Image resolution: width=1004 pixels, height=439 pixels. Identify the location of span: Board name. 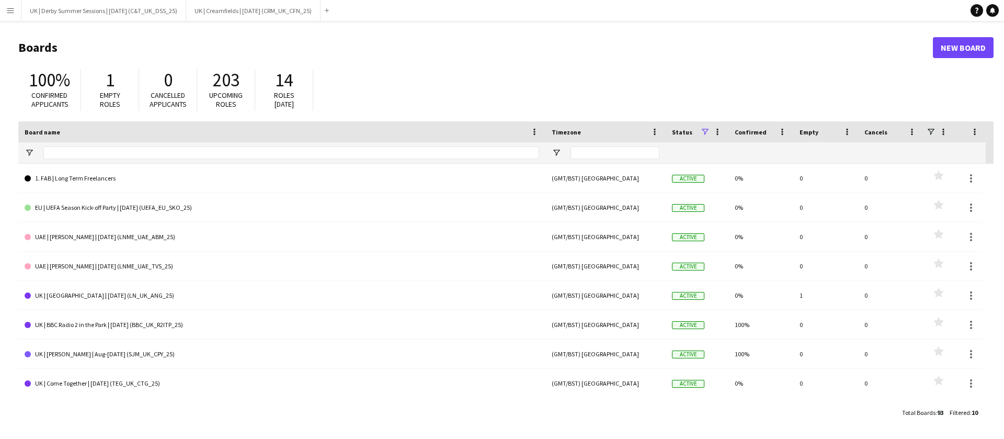
(42, 132).